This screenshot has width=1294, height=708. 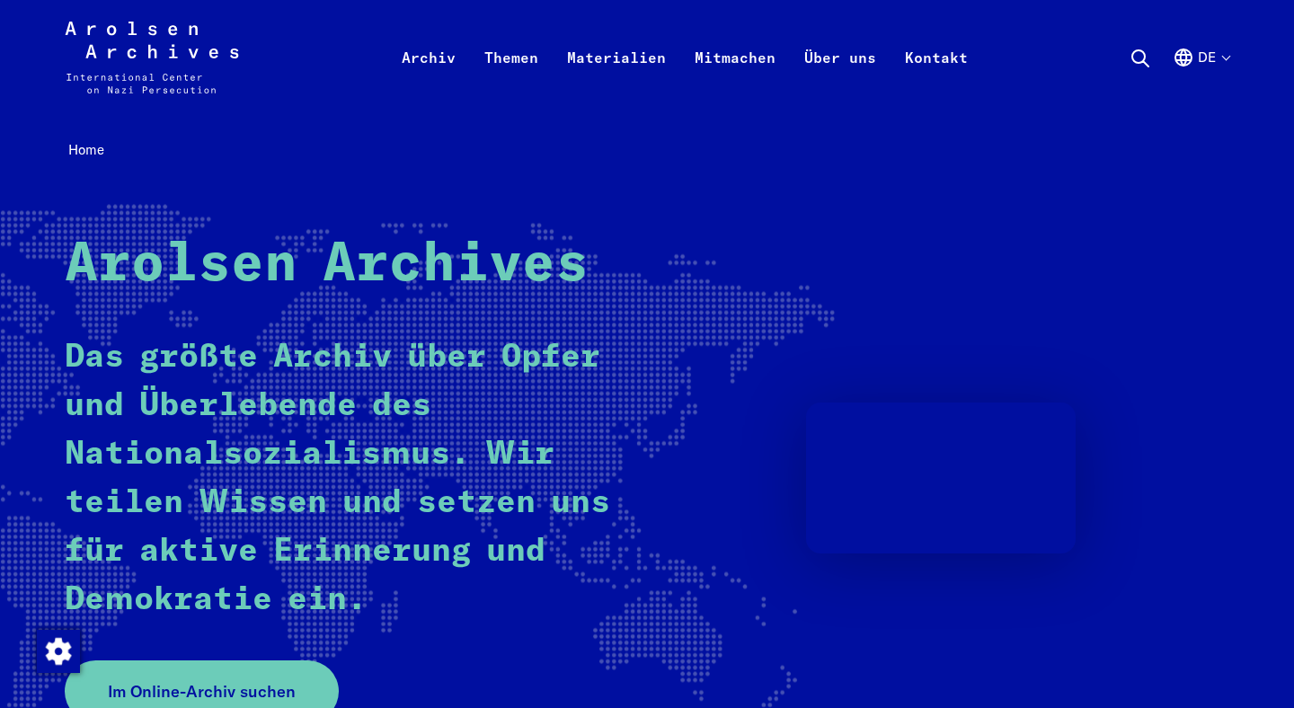 I want to click on a: Themen, so click(x=511, y=79).